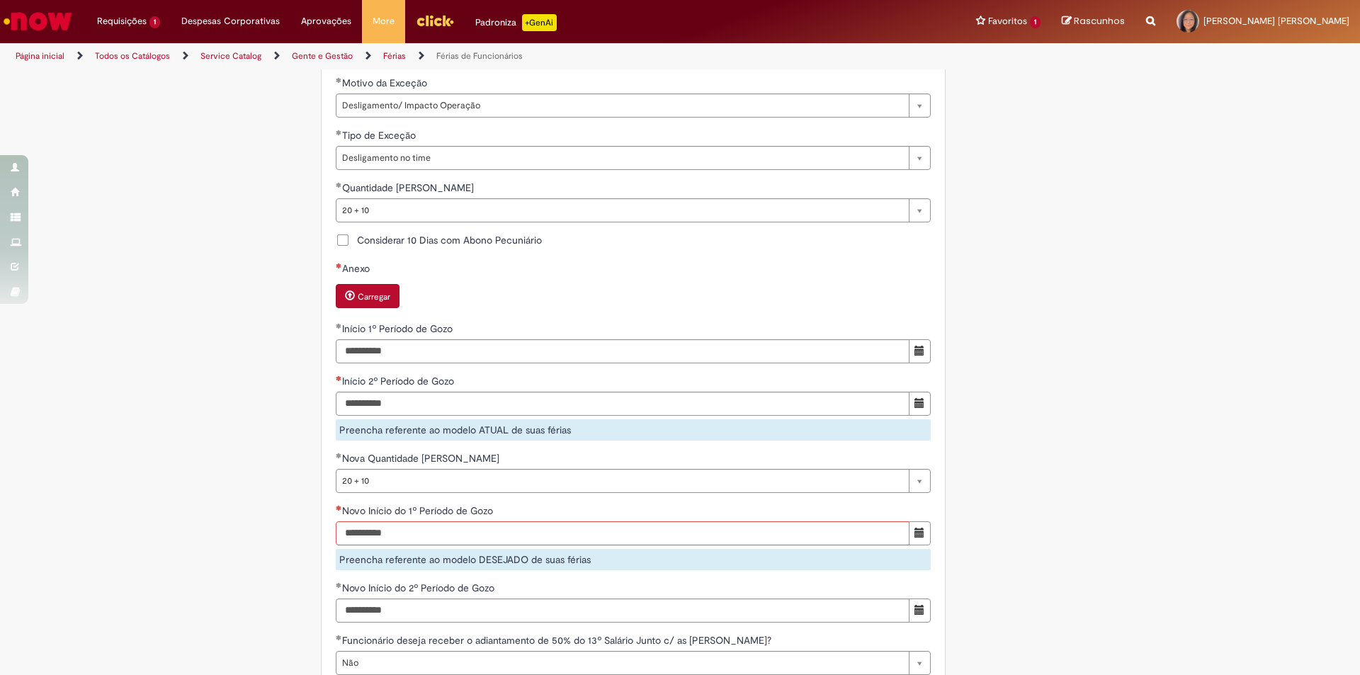 This screenshot has width=1360, height=675. What do you see at coordinates (920, 351) in the screenshot?
I see `button: Mostrar calendário para Início 1º Período de Gozo` at bounding box center [920, 351].